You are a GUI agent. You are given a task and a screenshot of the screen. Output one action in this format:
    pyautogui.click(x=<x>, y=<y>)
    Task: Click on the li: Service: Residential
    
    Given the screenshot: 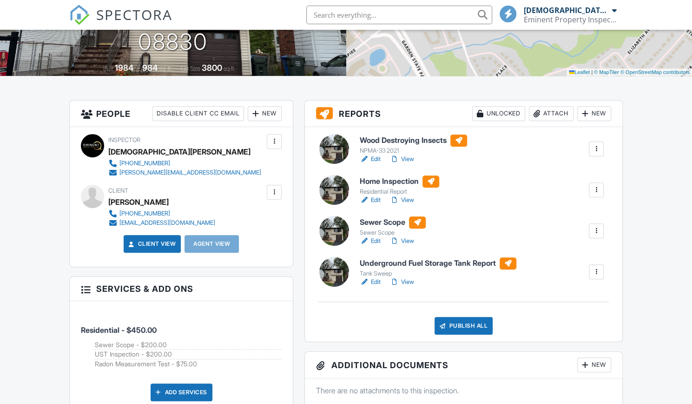 What is the action you would take?
    pyautogui.click(x=181, y=341)
    